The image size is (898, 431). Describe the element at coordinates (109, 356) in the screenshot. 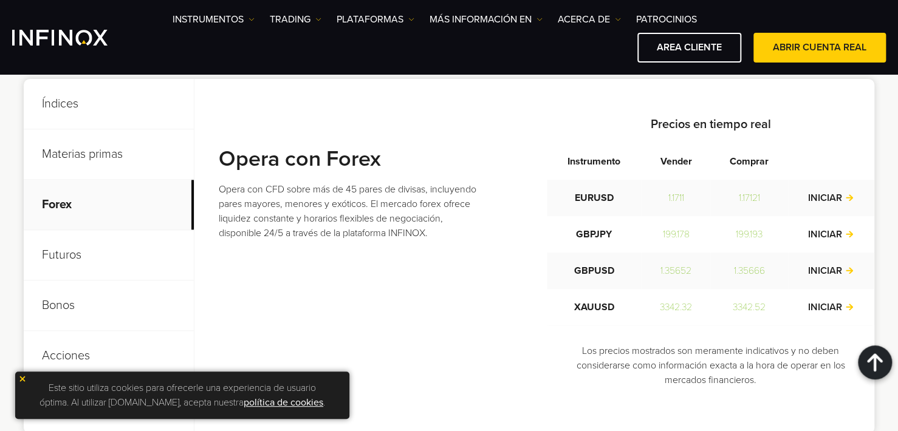

I see `p: Acciones` at that location.